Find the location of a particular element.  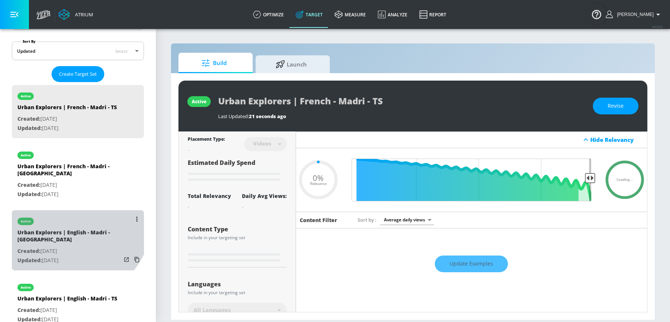

span: v 4.24.0 is located at coordinates (657, 26).